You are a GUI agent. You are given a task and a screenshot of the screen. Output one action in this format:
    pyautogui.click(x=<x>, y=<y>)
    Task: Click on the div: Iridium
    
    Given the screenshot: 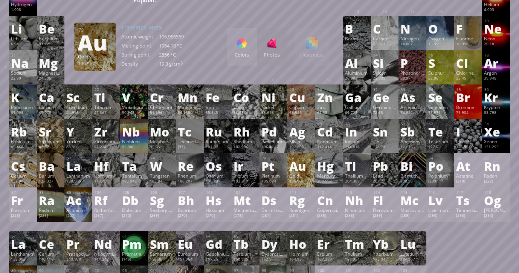 What is the action you would take?
    pyautogui.click(x=246, y=176)
    